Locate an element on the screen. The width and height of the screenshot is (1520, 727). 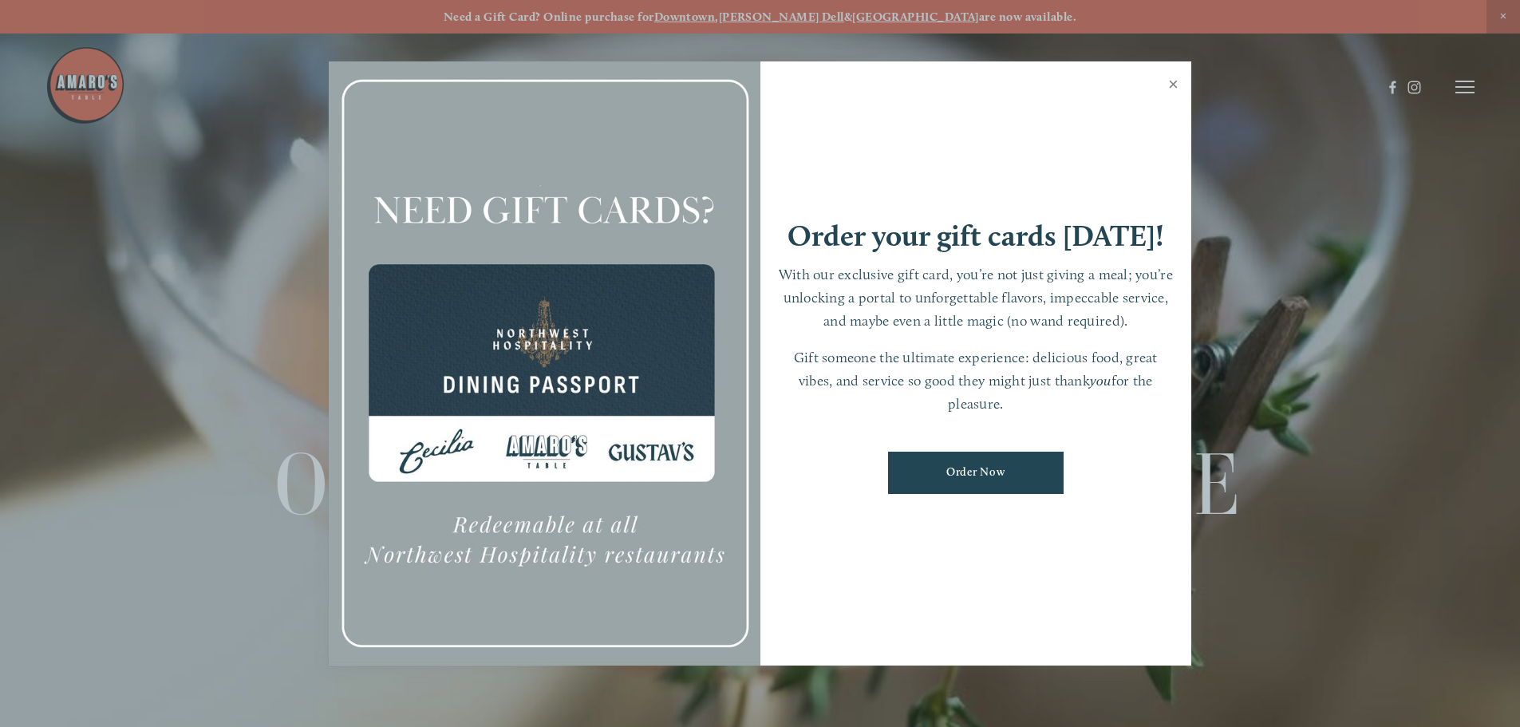
em: you is located at coordinates (1101, 380).